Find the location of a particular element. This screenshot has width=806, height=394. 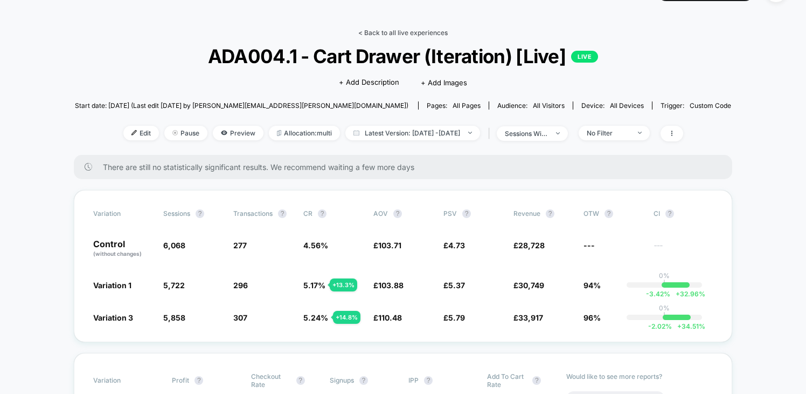

div: + 14.8 % is located at coordinates (347, 317).